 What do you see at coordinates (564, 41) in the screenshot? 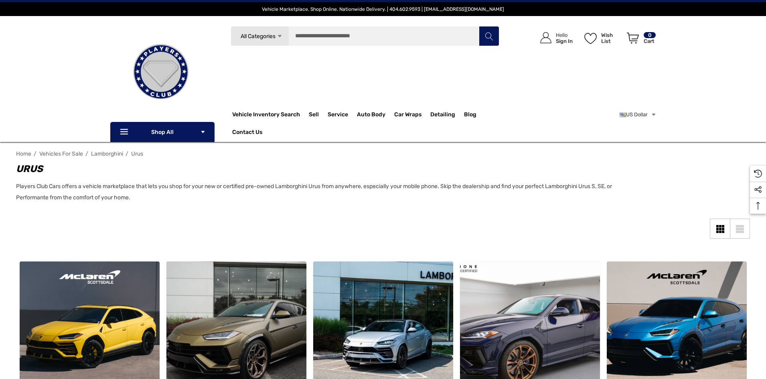
I see `p: Sign In` at bounding box center [564, 41].